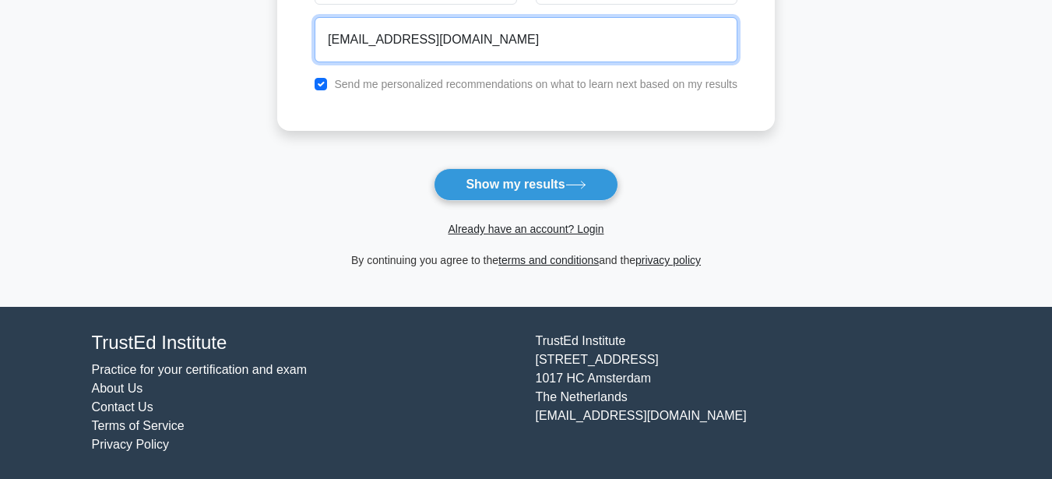  What do you see at coordinates (526, 260) in the screenshot?
I see `div: By continuing you agree to the and the` at bounding box center [526, 260].